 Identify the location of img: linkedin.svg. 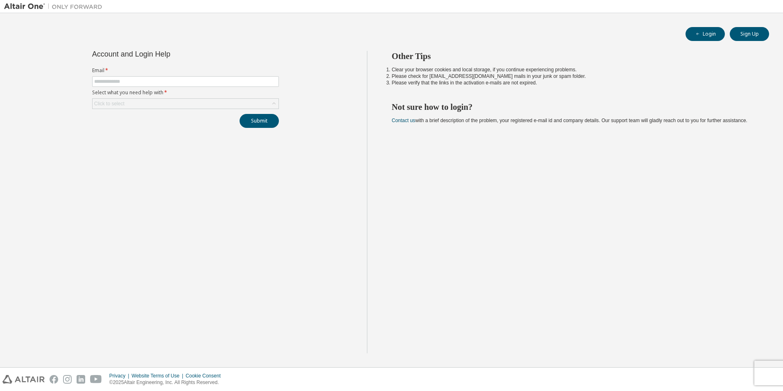
(81, 379).